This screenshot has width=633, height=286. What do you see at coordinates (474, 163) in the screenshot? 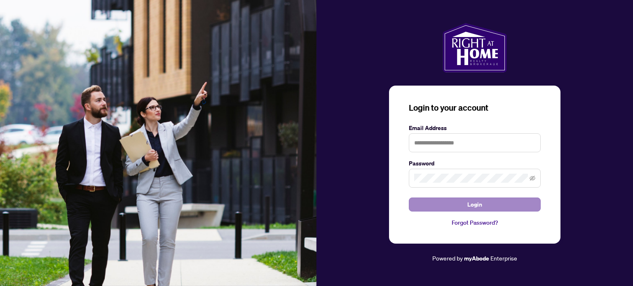
I see `label: Password` at bounding box center [474, 163].